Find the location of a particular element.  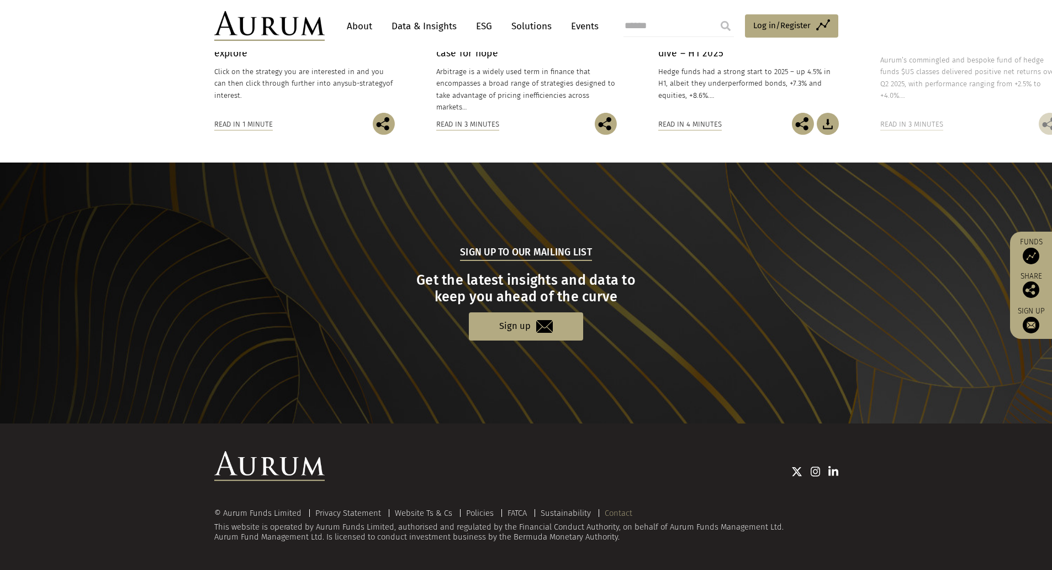

a: Solutions is located at coordinates (531, 26).